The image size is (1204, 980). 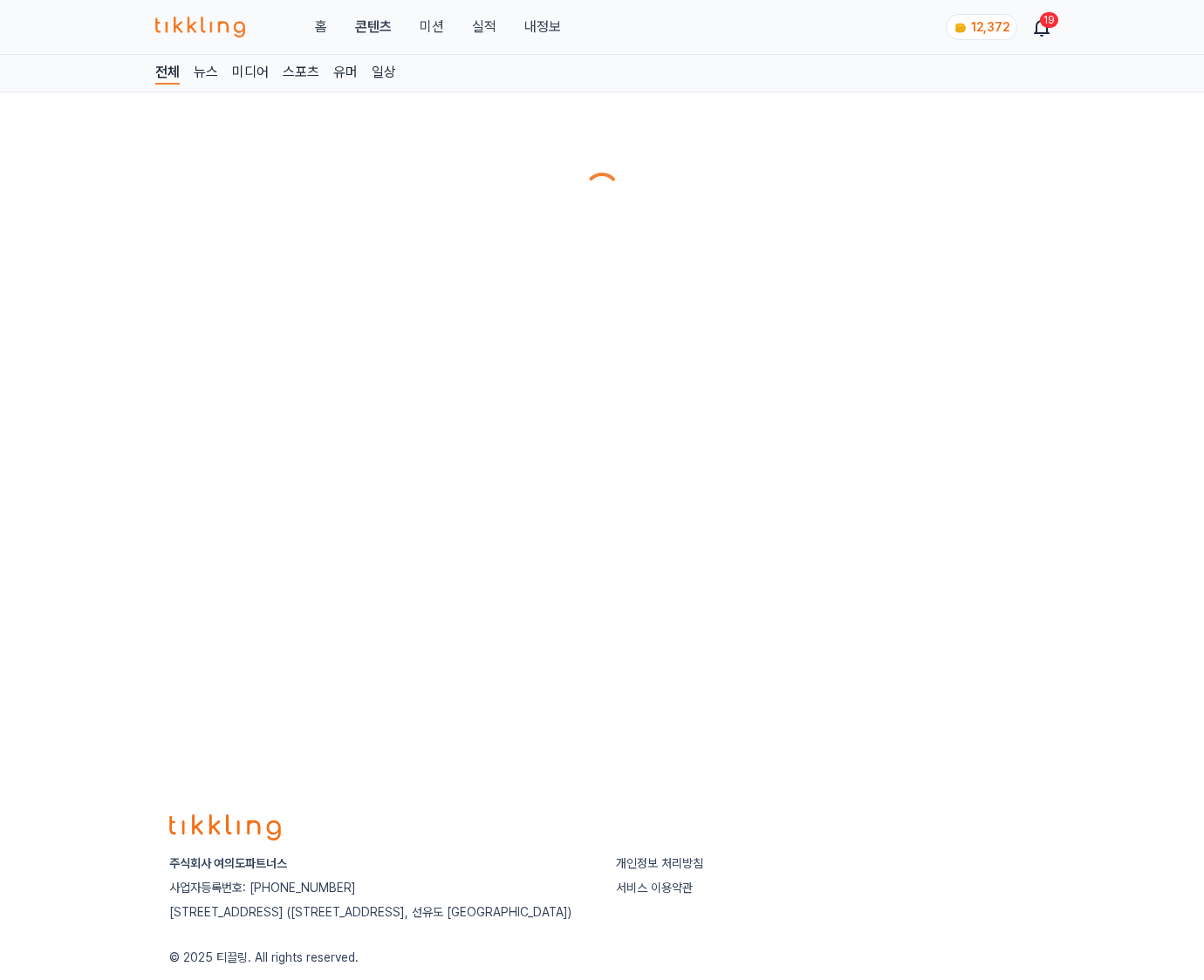 What do you see at coordinates (206, 73) in the screenshot?
I see `a: 뉴스` at bounding box center [206, 73].